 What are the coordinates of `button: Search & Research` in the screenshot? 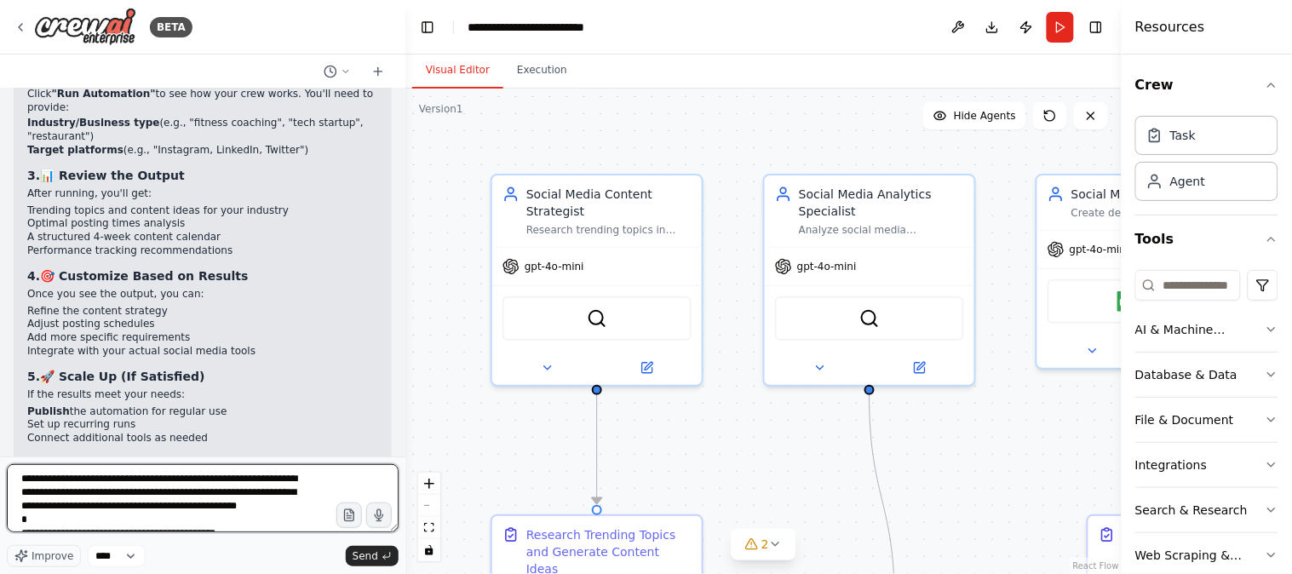 It's located at (1207, 510).